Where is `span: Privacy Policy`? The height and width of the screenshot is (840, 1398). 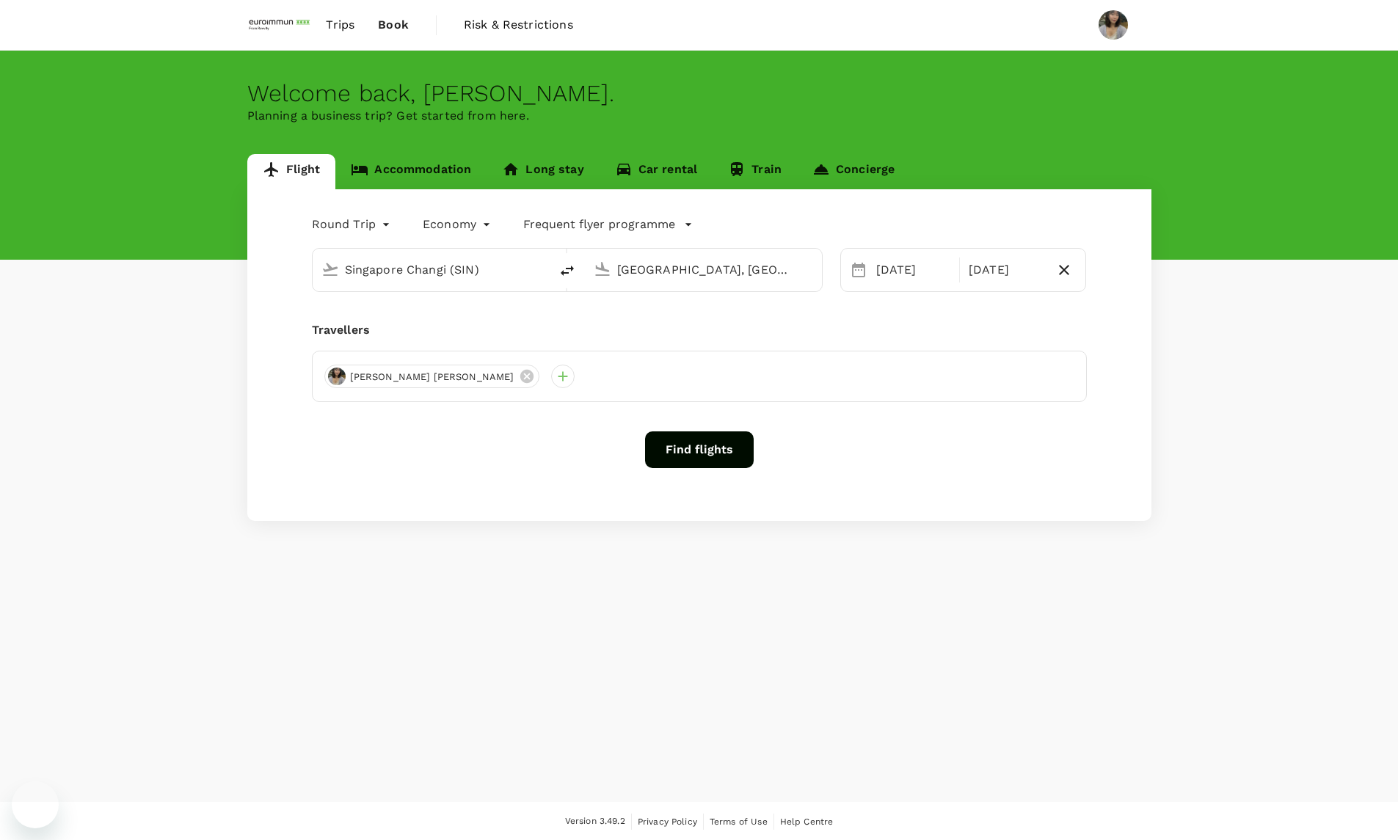 span: Privacy Policy is located at coordinates (667, 822).